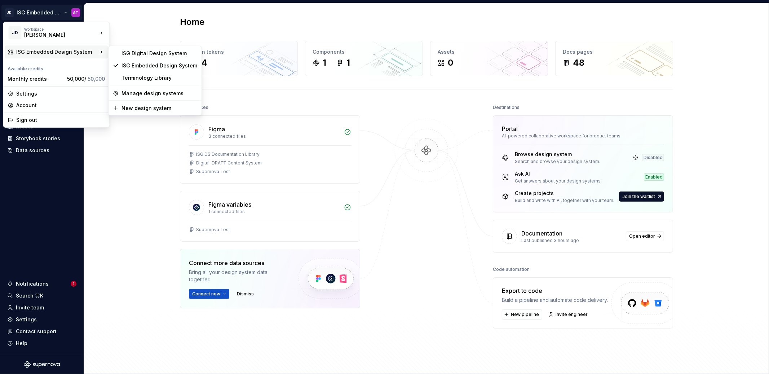 Image resolution: width=769 pixels, height=374 pixels. Describe the element at coordinates (159, 93) in the screenshot. I see `div: Manage design systems` at that location.